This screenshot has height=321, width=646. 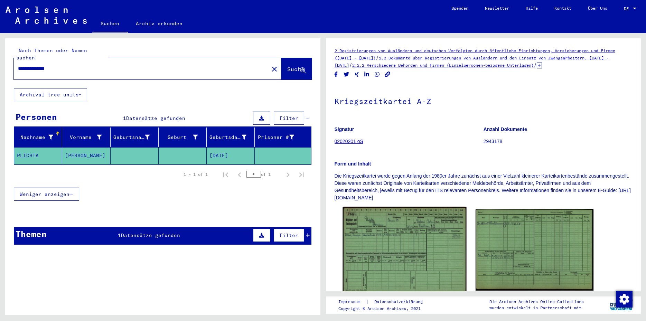 I want to click on div: 1 – 1 of 1, so click(x=196, y=175).